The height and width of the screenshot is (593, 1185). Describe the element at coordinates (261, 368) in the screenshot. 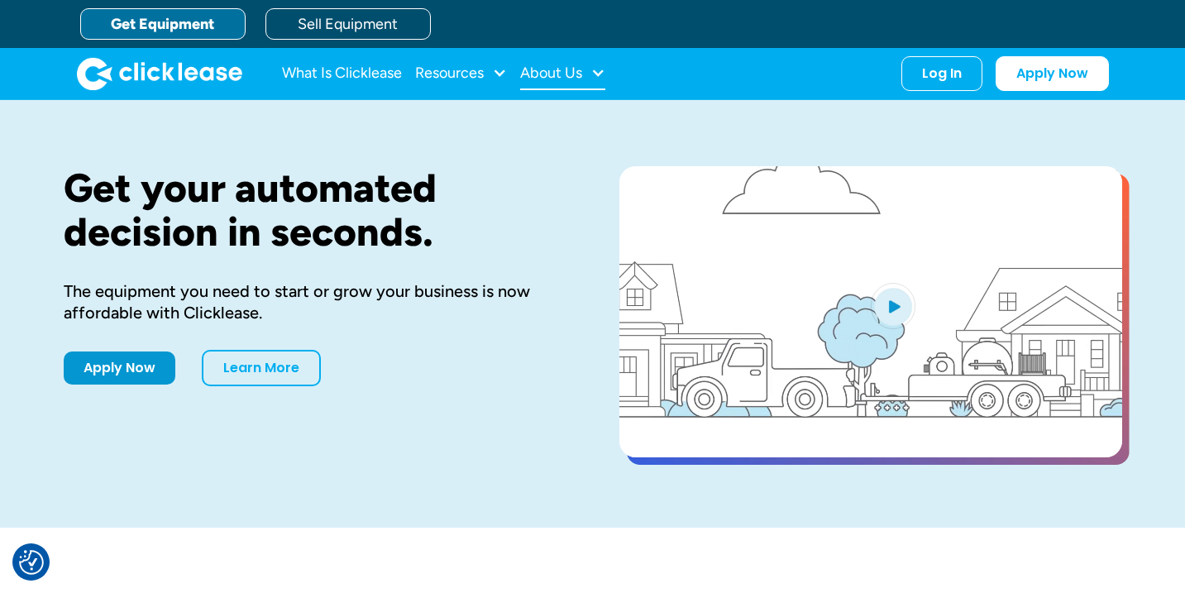

I see `a: Learn More` at that location.